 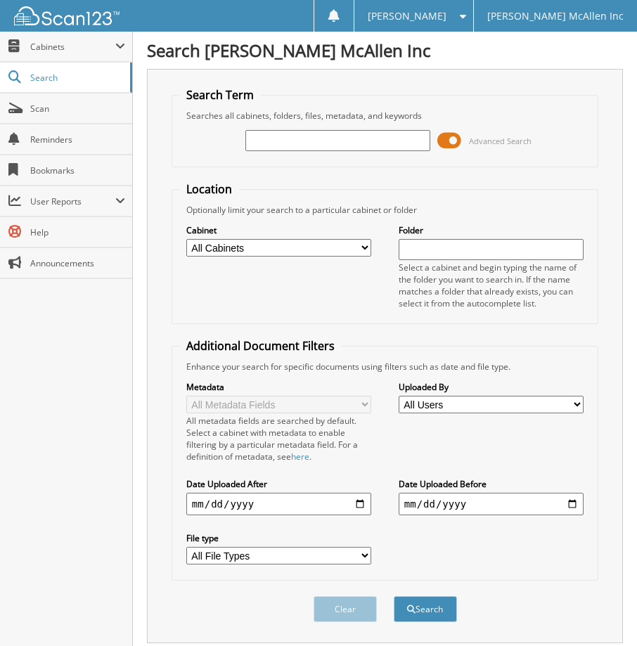 What do you see at coordinates (278, 538) in the screenshot?
I see `label: File type` at bounding box center [278, 538].